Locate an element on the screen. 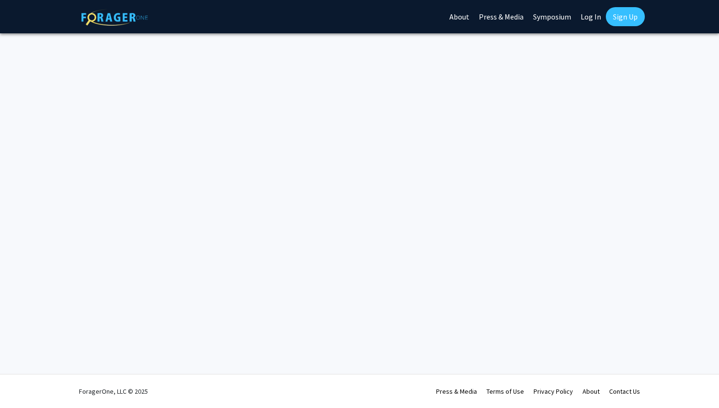 This screenshot has width=719, height=408. div: ForagerOne, LLC © 2025 is located at coordinates (113, 391).